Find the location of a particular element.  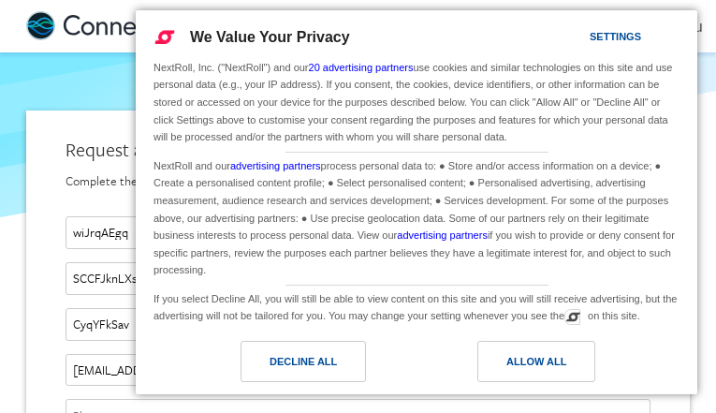

div: Settings is located at coordinates (615, 37).